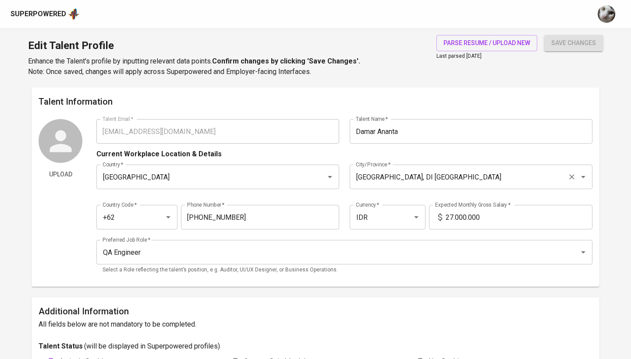  Describe the element at coordinates (60, 174) in the screenshot. I see `button: Upload` at that location.